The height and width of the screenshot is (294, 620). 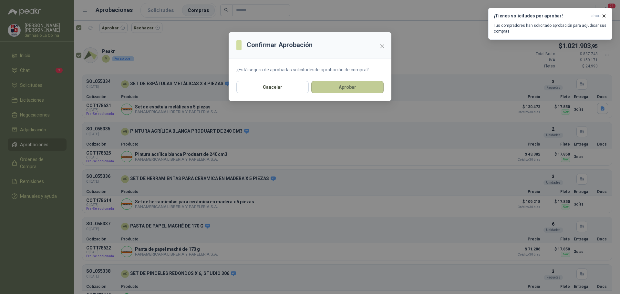 What do you see at coordinates (382, 46) in the screenshot?
I see `span: close` at bounding box center [382, 46].